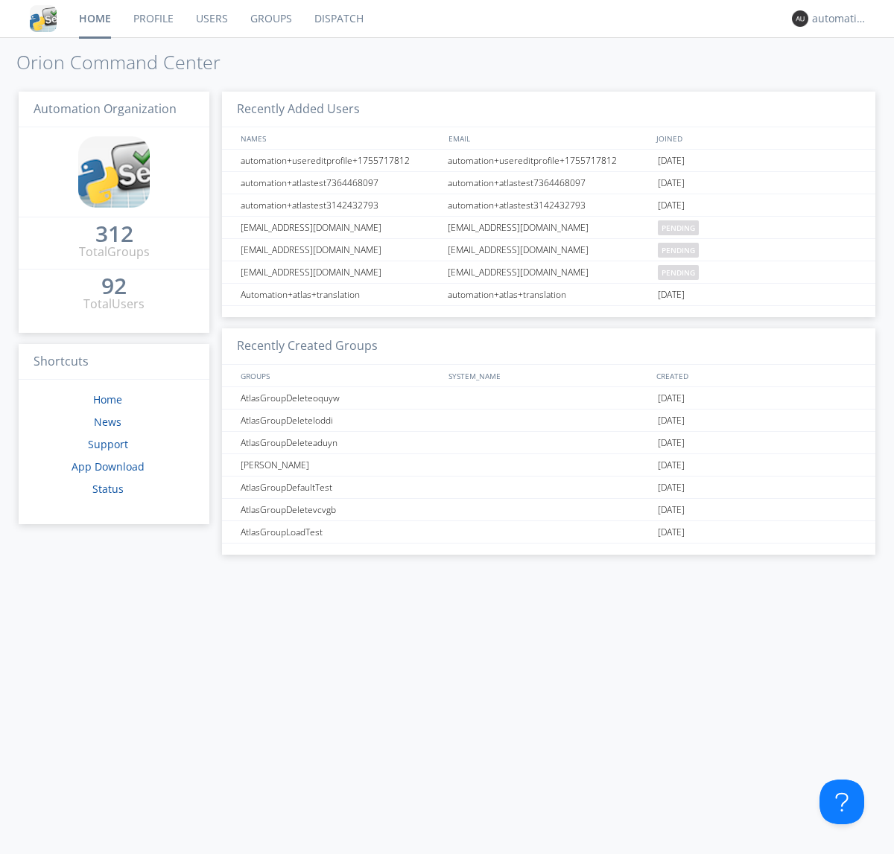 The width and height of the screenshot is (894, 854). What do you see at coordinates (340, 487) in the screenshot?
I see `div: AtlasGroupDefaultTest` at bounding box center [340, 487].